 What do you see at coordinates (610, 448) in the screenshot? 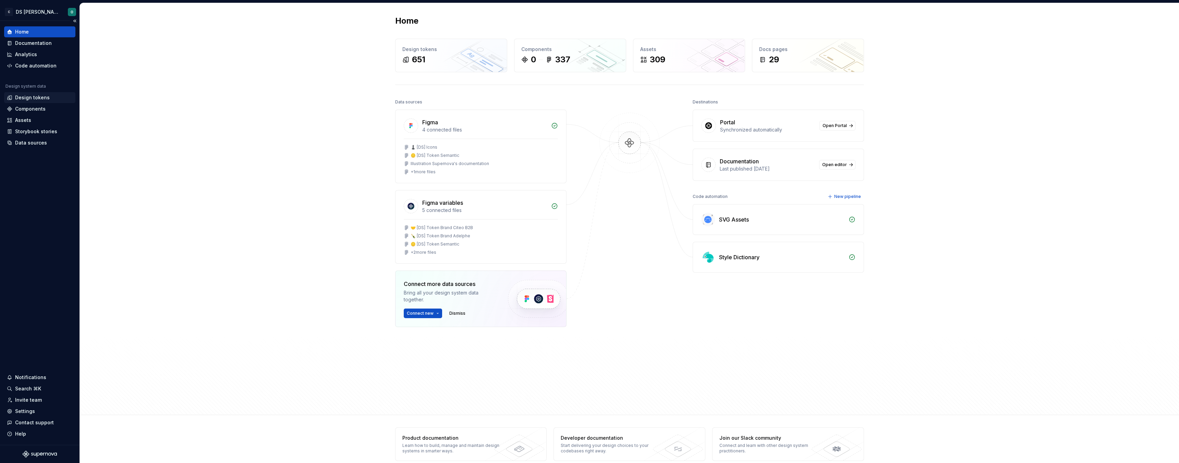
I see `div: Start delivering your design choices to your codebases right away.` at bounding box center [610, 448].